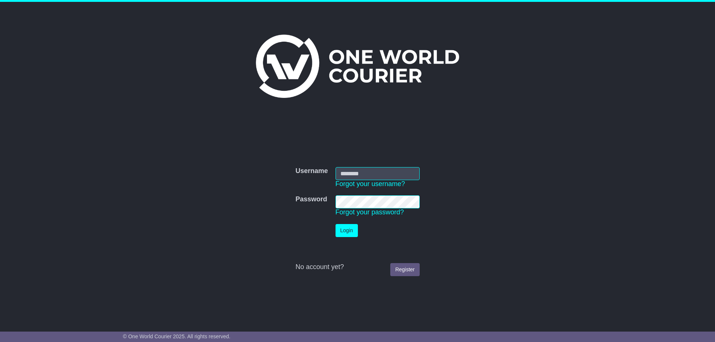 The width and height of the screenshot is (715, 342). Describe the element at coordinates (358, 66) in the screenshot. I see `img: One World` at that location.